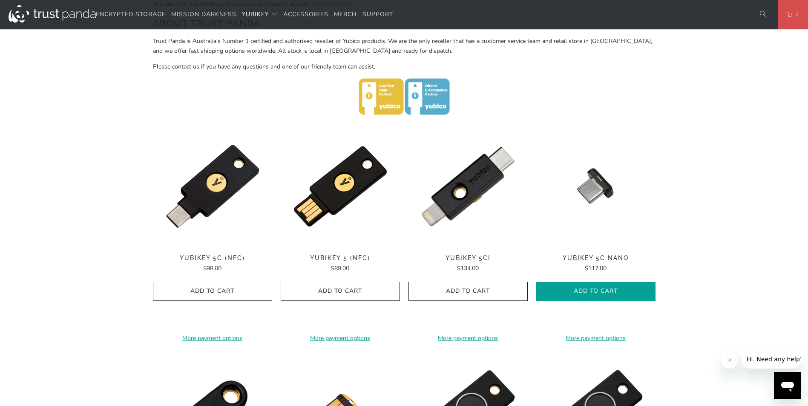 This screenshot has height=406, width=808. I want to click on summary: YubiKey, so click(260, 14).